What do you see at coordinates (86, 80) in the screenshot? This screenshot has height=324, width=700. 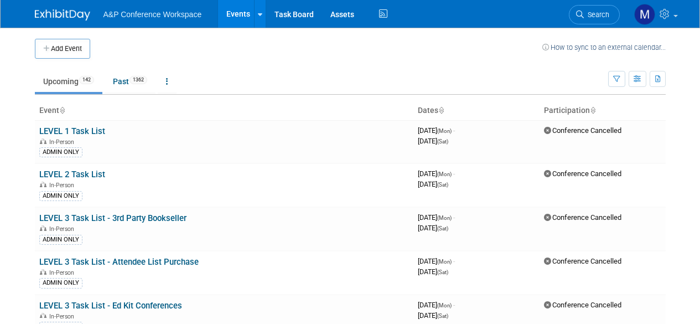 I see `span: 142` at bounding box center [86, 80].